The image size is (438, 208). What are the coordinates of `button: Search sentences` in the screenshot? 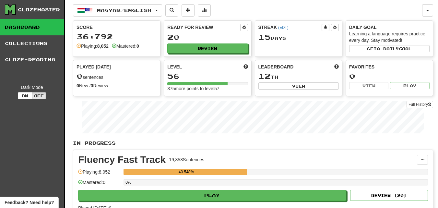 It's located at (172, 10).